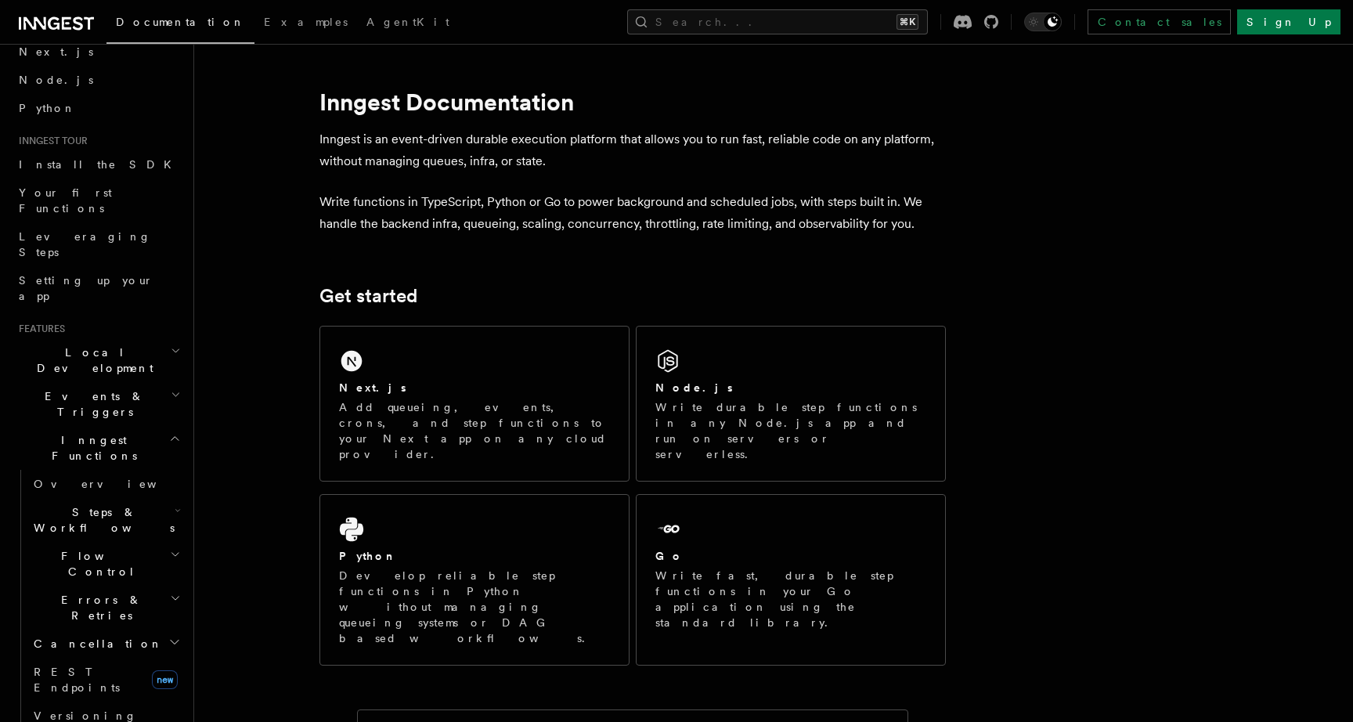  Describe the element at coordinates (85, 715) in the screenshot. I see `span: Versioning` at that location.